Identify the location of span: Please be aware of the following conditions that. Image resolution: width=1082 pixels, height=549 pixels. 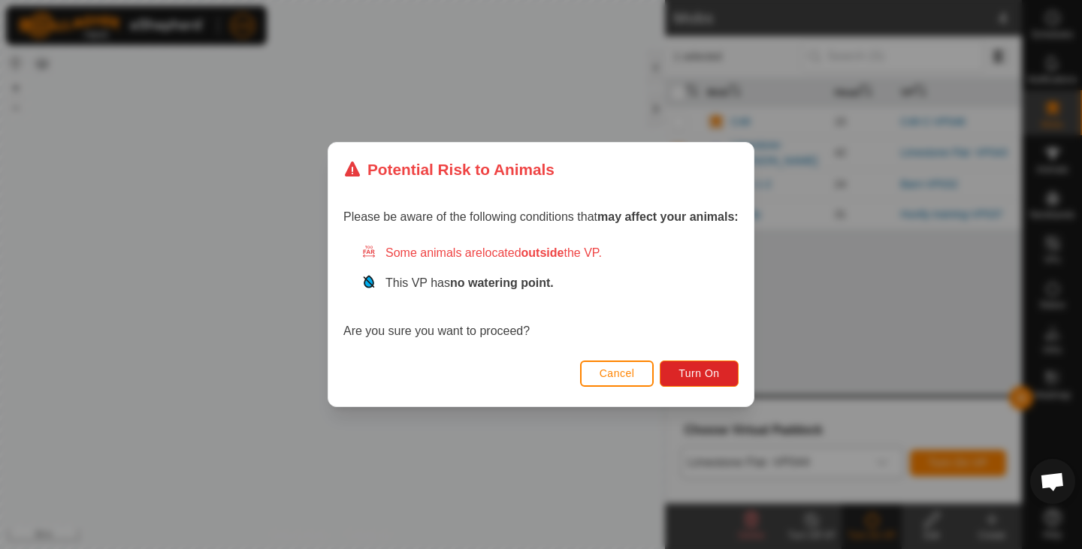
(541, 216).